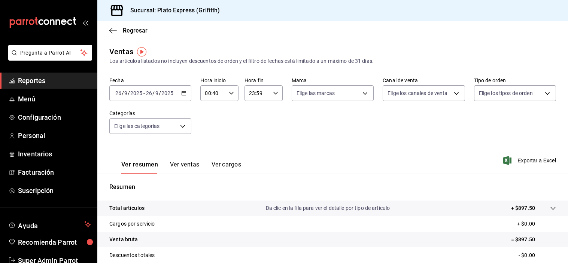 This screenshot has width=568, height=263. I want to click on p: = $897.50, so click(533, 240).